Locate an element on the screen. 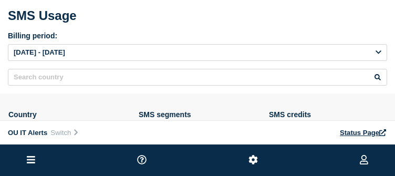 This screenshot has width=395, height=176. a: Status Page is located at coordinates (364, 132).